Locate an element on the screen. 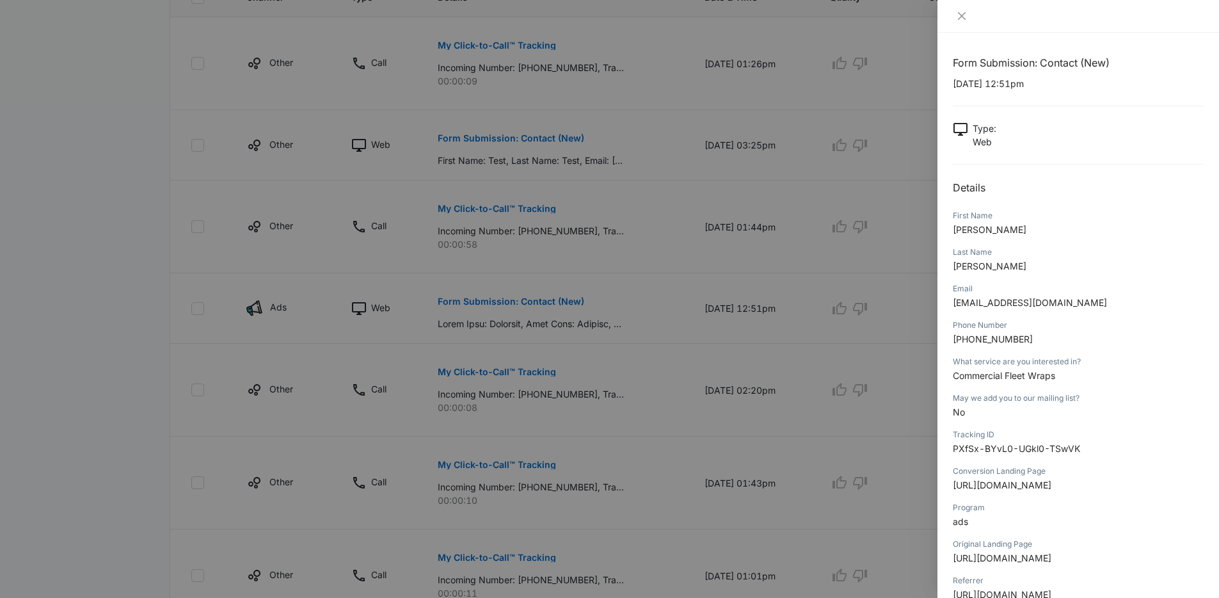  span: PXfSx-BYvL0-UGkl0-TSwVK is located at coordinates (1016, 448).